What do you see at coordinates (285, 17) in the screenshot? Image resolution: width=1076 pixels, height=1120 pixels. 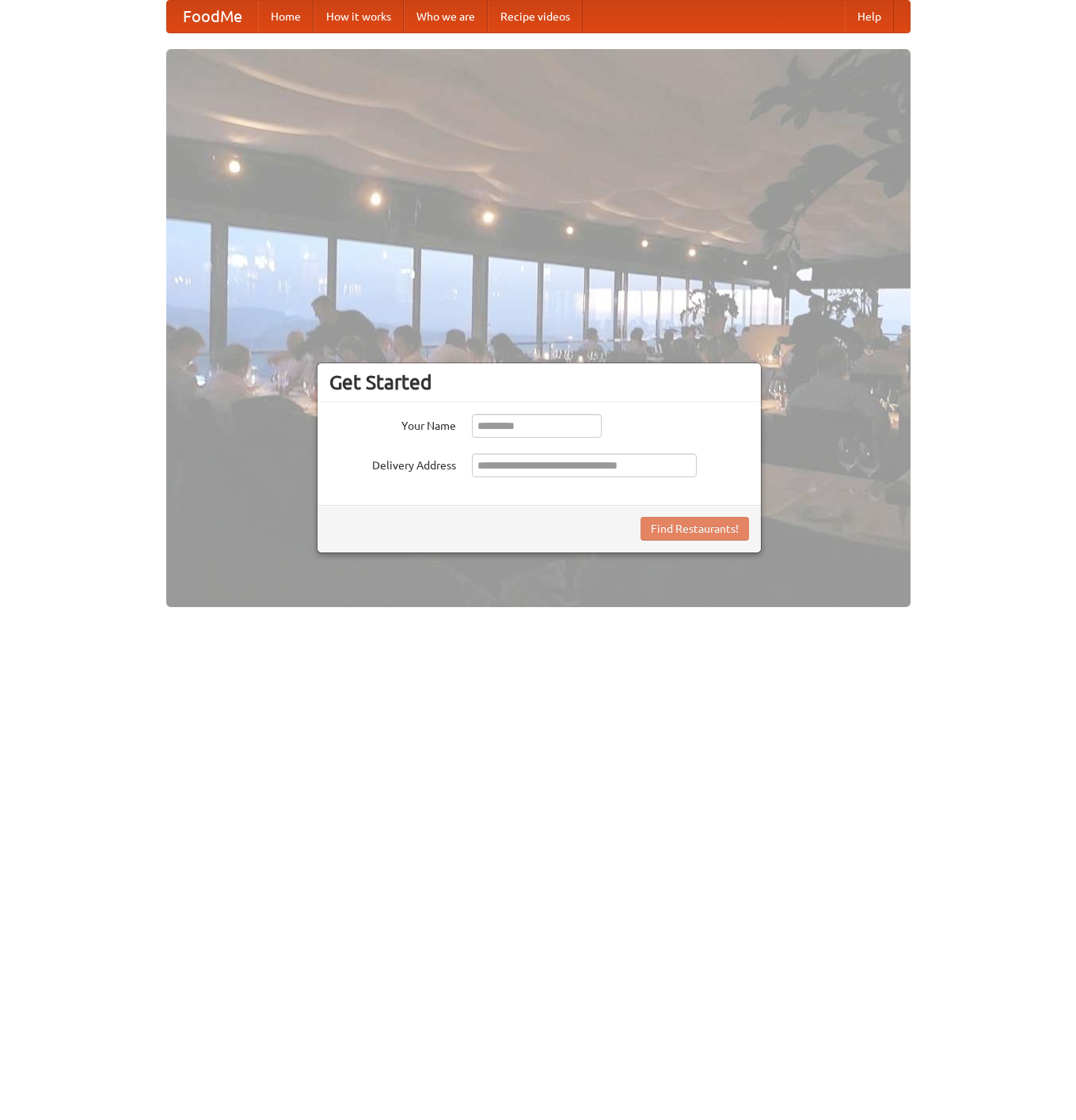 I see `a: Home` at bounding box center [285, 17].